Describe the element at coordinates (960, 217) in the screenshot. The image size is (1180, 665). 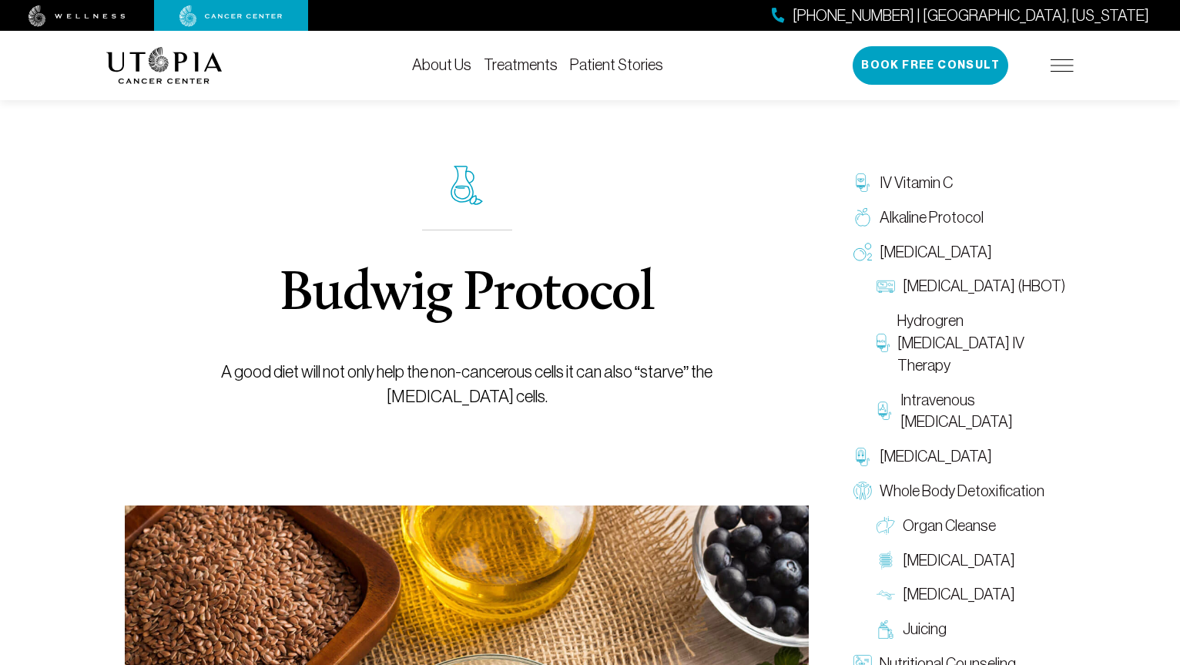
I see `a: Alkaline Protocol` at that location.